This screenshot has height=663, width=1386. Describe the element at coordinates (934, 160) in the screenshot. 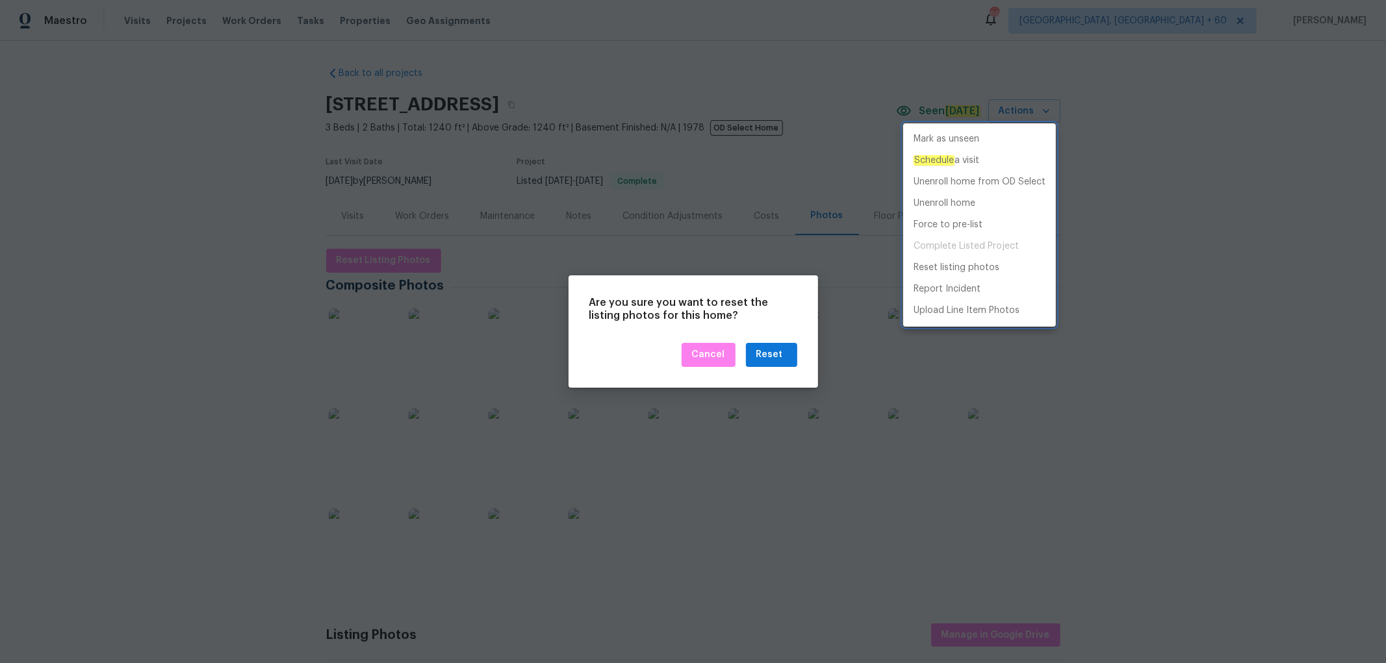

I see `em: Schedule` at that location.